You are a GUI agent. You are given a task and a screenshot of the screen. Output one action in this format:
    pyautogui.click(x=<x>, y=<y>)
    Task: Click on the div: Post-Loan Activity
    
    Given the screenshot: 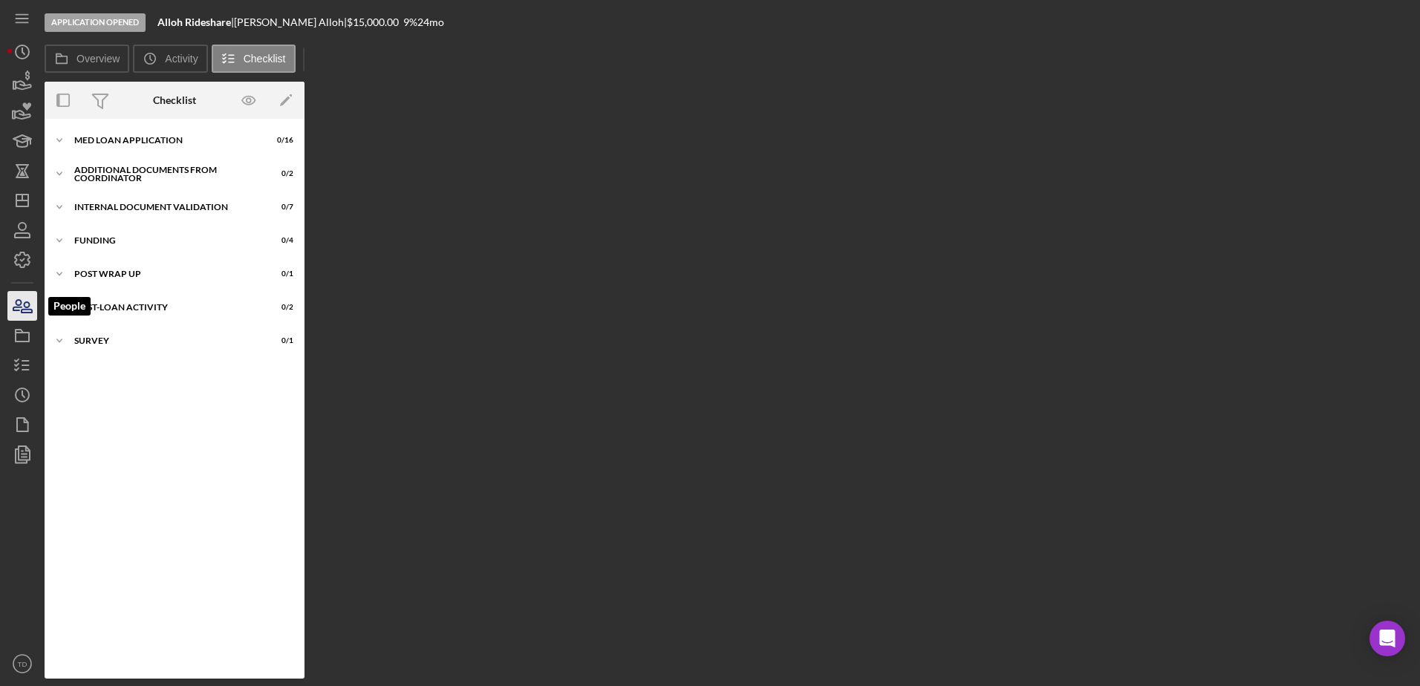 What is the action you would take?
    pyautogui.click(x=165, y=307)
    